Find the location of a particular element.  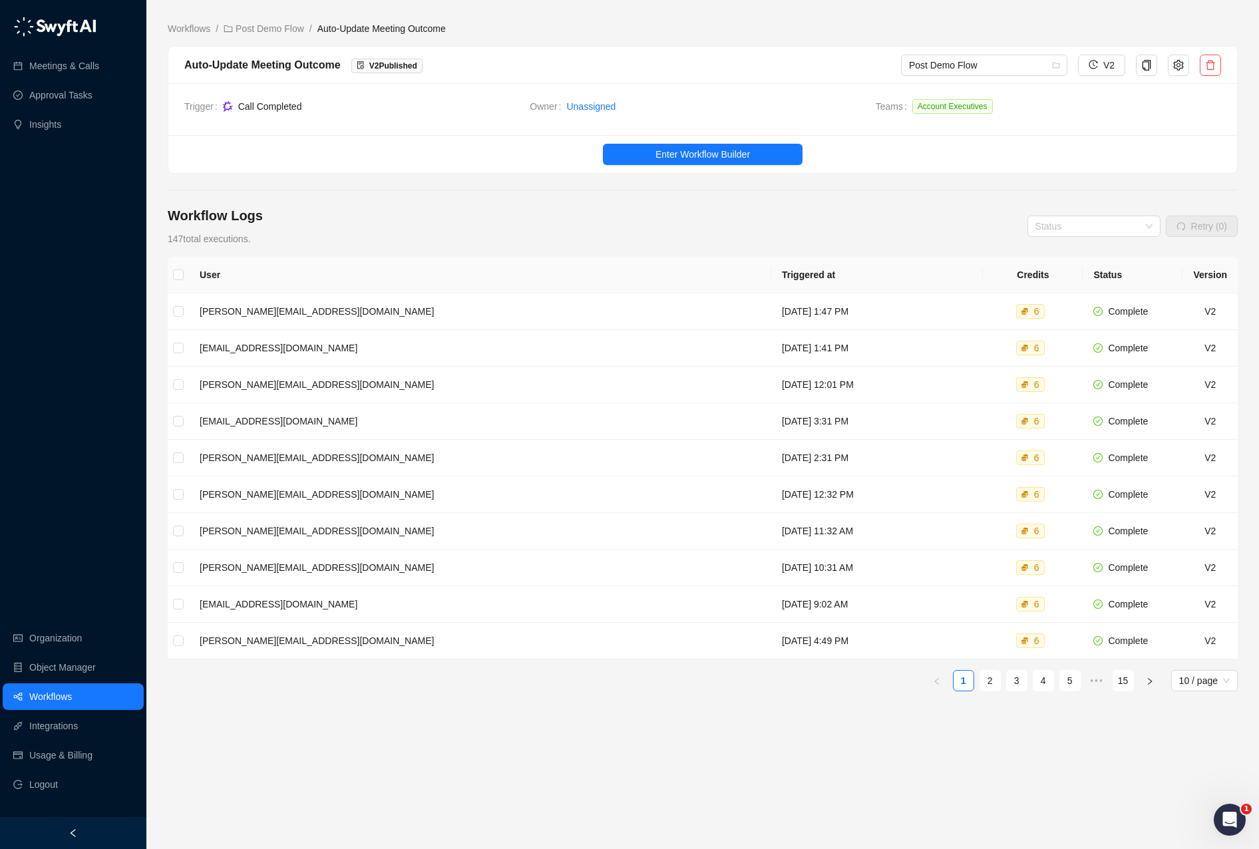

th: User is located at coordinates (480, 275).